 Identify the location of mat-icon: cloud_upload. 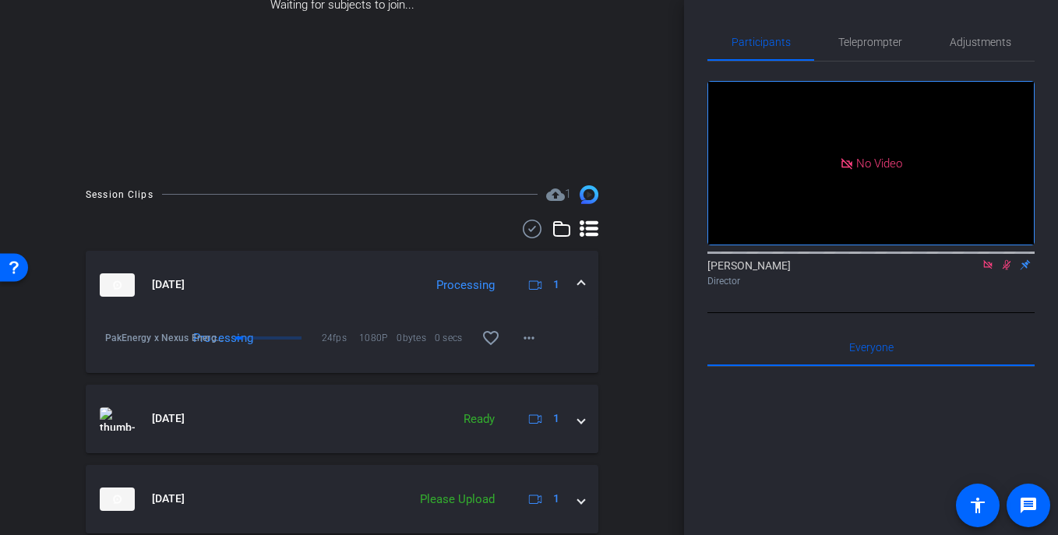
(555, 195).